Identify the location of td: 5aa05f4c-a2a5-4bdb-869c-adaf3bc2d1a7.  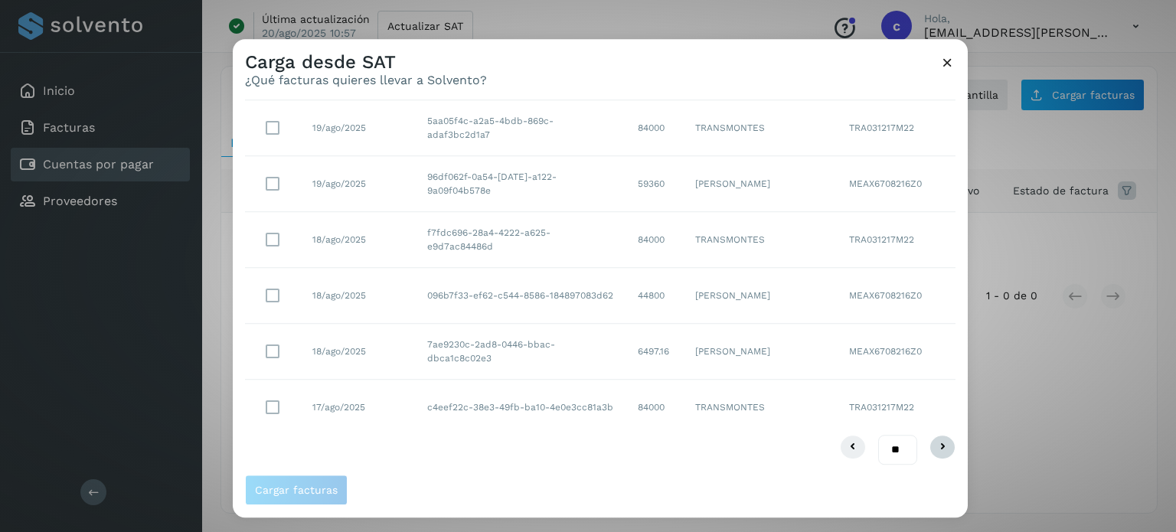
(520, 129).